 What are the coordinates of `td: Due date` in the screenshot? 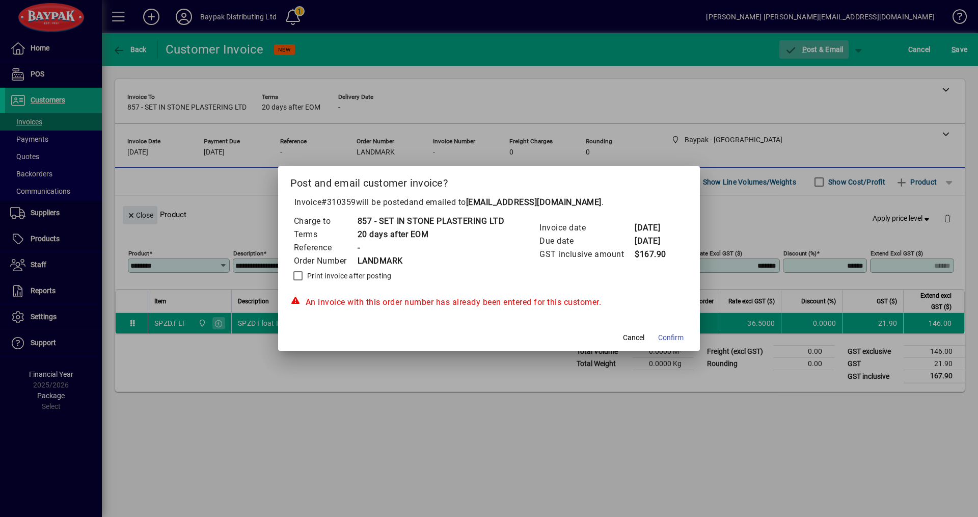 It's located at (587, 241).